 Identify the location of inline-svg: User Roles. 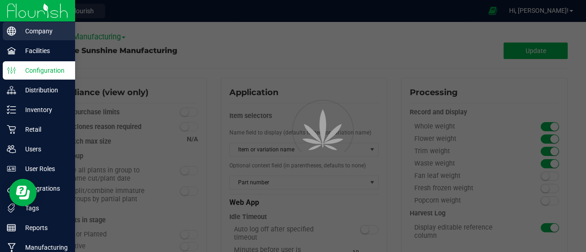
(11, 169).